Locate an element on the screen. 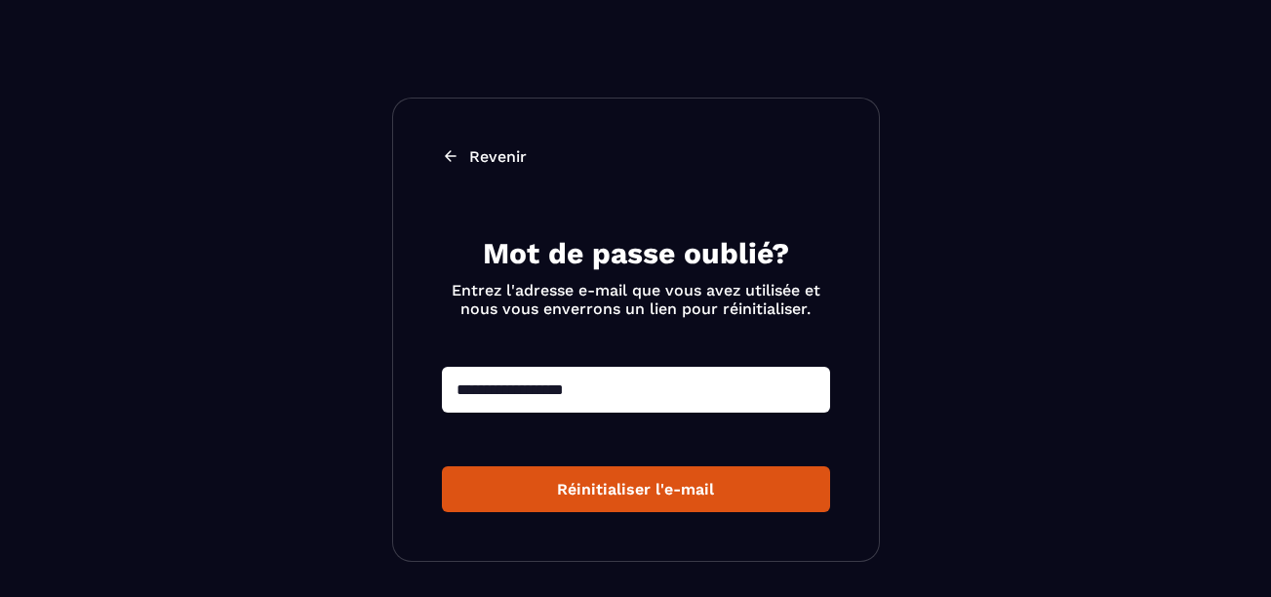 The width and height of the screenshot is (1271, 597). p: Revenir is located at coordinates (498, 156).